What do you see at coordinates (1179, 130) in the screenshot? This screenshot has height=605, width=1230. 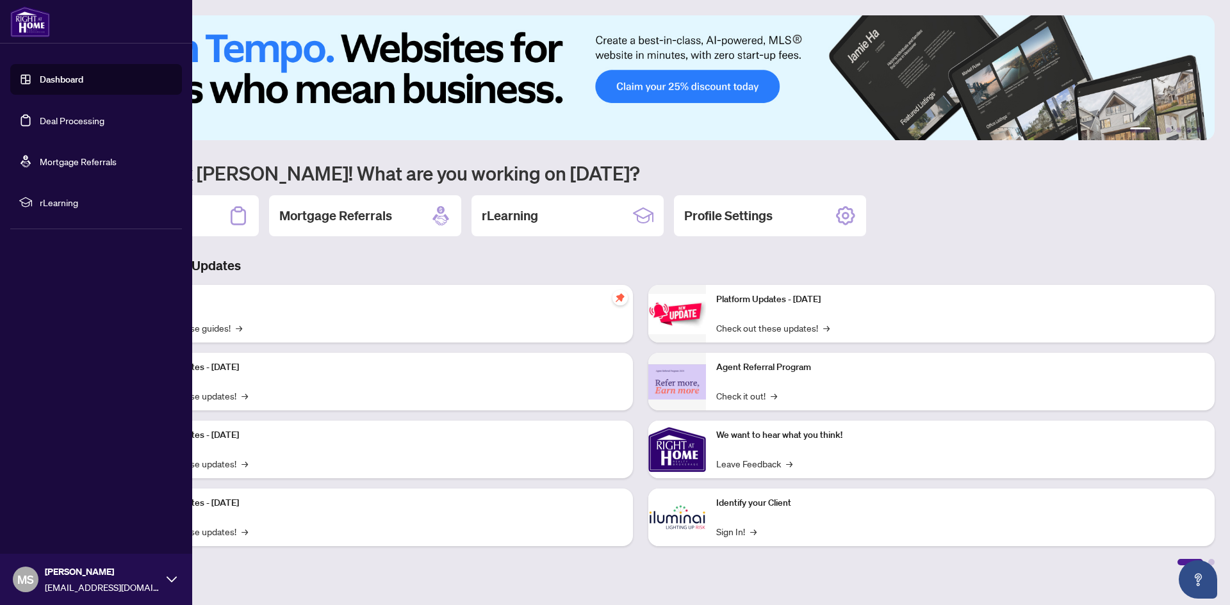 I see `button: 4` at bounding box center [1179, 130].